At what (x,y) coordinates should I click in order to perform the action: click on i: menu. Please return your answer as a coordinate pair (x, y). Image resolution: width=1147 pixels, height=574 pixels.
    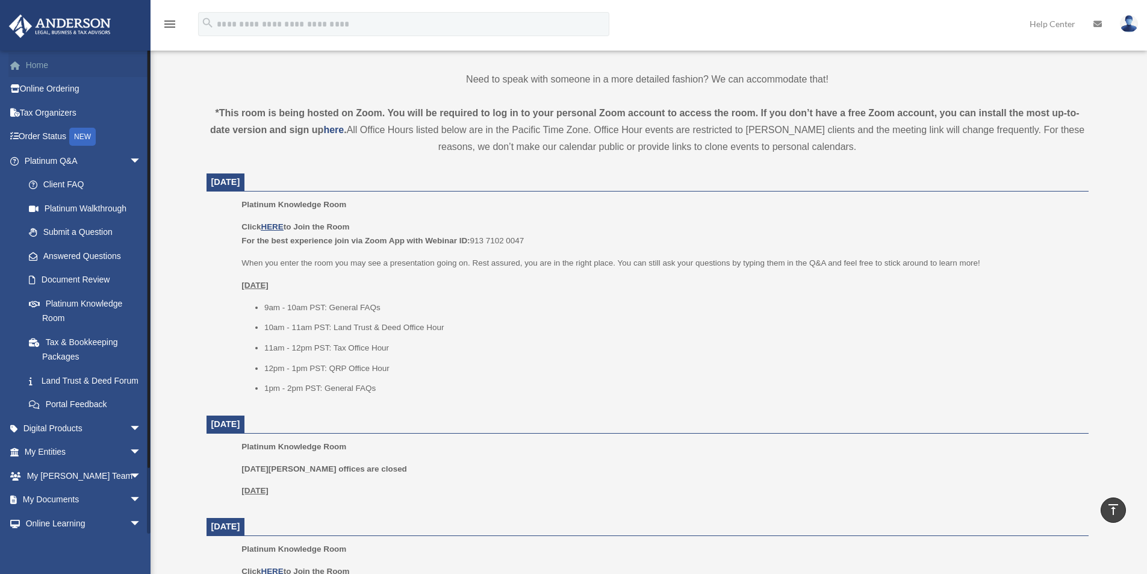
    Looking at the image, I should click on (170, 24).